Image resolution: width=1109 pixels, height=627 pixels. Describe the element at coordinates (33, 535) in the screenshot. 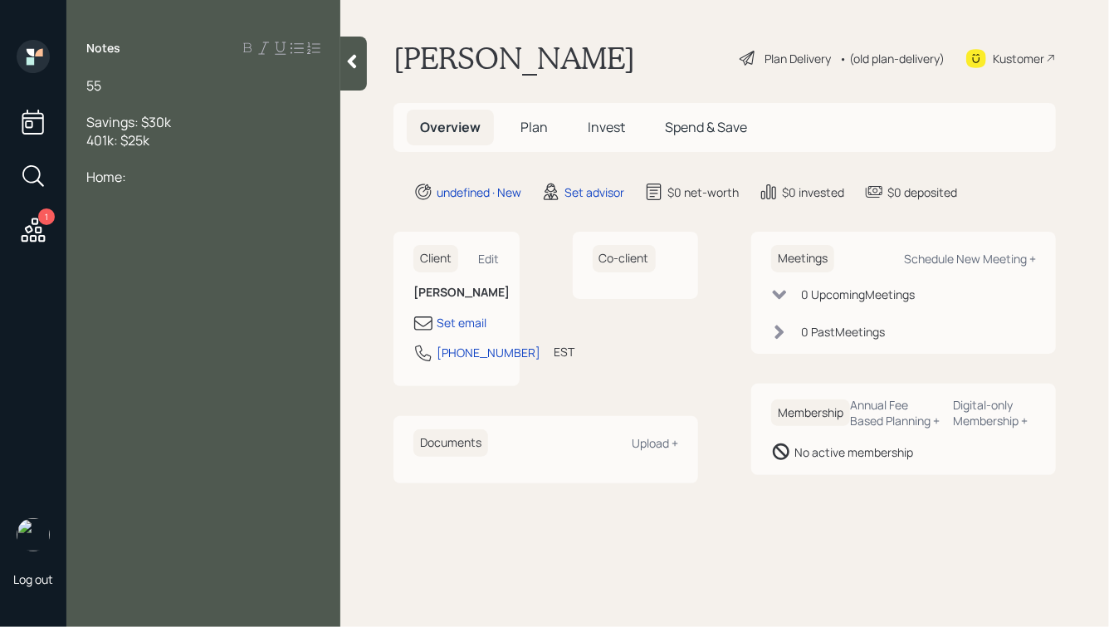

I see `img: hunter_neumayer.jpg` at that location.